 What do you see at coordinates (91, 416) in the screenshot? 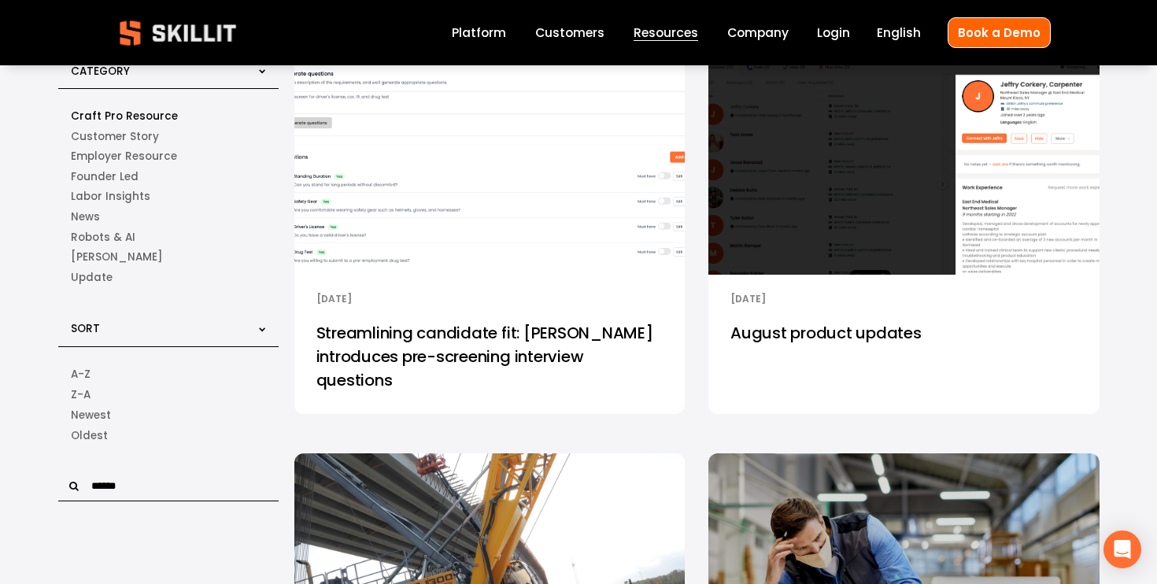
I see `span: Newest` at bounding box center [91, 416].